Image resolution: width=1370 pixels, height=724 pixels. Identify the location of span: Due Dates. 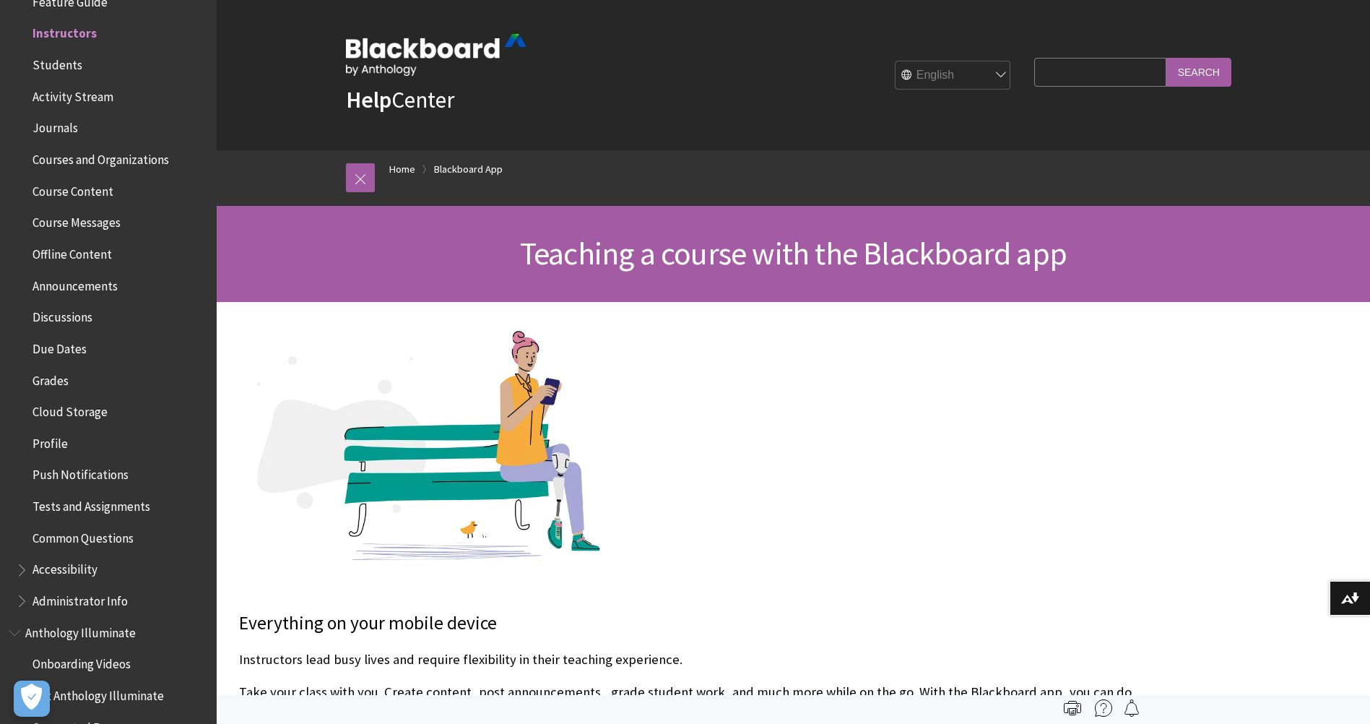
(59, 346).